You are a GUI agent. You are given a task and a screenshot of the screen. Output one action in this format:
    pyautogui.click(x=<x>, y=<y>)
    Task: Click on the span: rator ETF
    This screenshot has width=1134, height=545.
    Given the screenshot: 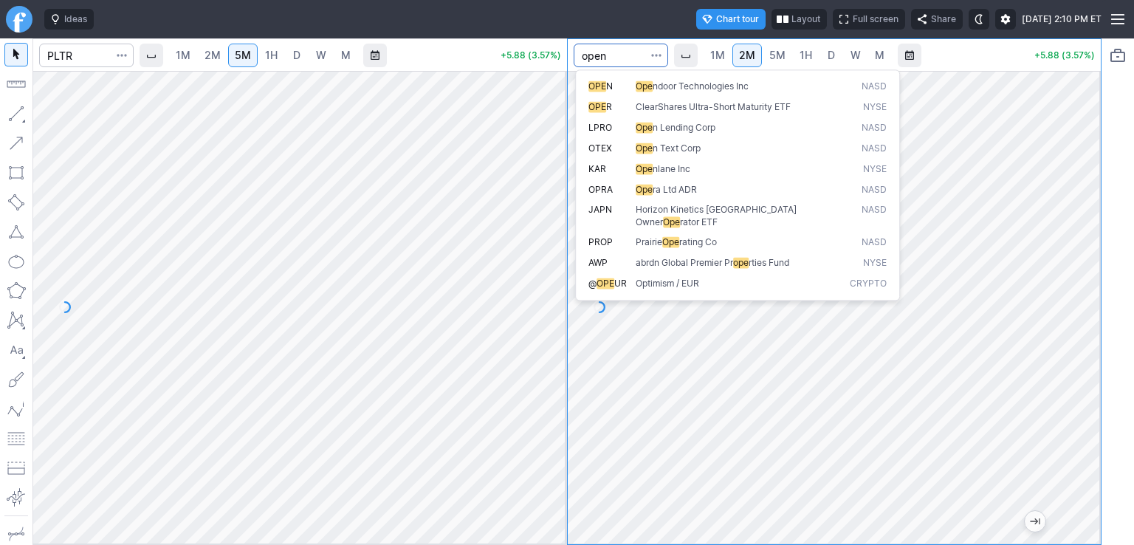 What is the action you would take?
    pyautogui.click(x=698, y=221)
    